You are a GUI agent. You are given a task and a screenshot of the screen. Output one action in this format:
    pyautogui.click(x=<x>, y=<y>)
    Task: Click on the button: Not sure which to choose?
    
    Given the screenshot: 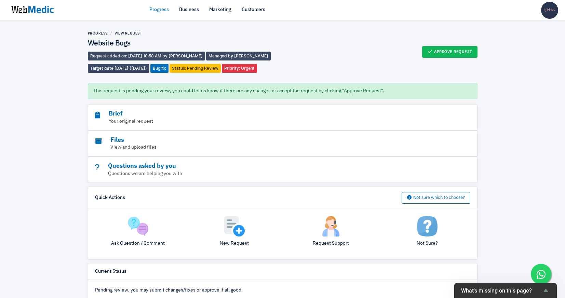 What is the action you would take?
    pyautogui.click(x=436, y=198)
    